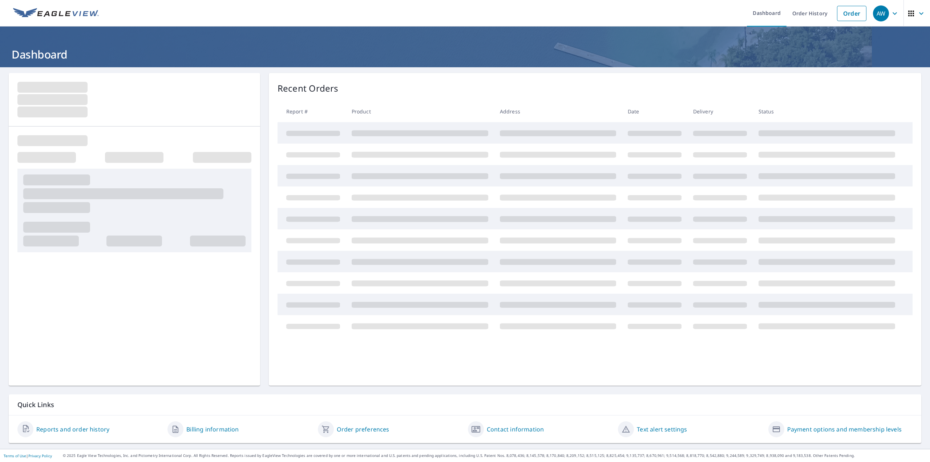 This screenshot has height=462, width=930. Describe the element at coordinates (420, 111) in the screenshot. I see `th: Product` at that location.